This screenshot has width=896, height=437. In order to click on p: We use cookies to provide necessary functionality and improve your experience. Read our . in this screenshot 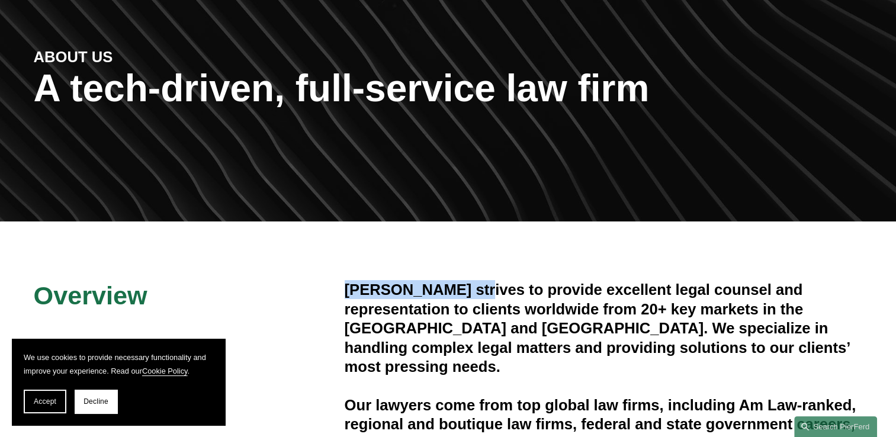, I will do `click(118, 364)`.